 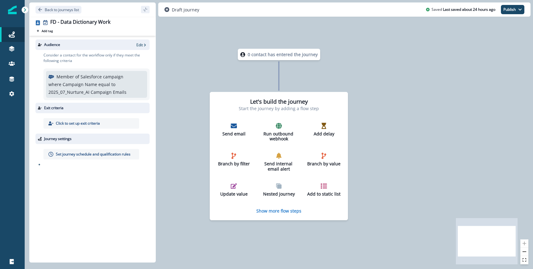 What do you see at coordinates (279, 162) in the screenshot?
I see `button: Send internal email alert` at bounding box center [279, 162].